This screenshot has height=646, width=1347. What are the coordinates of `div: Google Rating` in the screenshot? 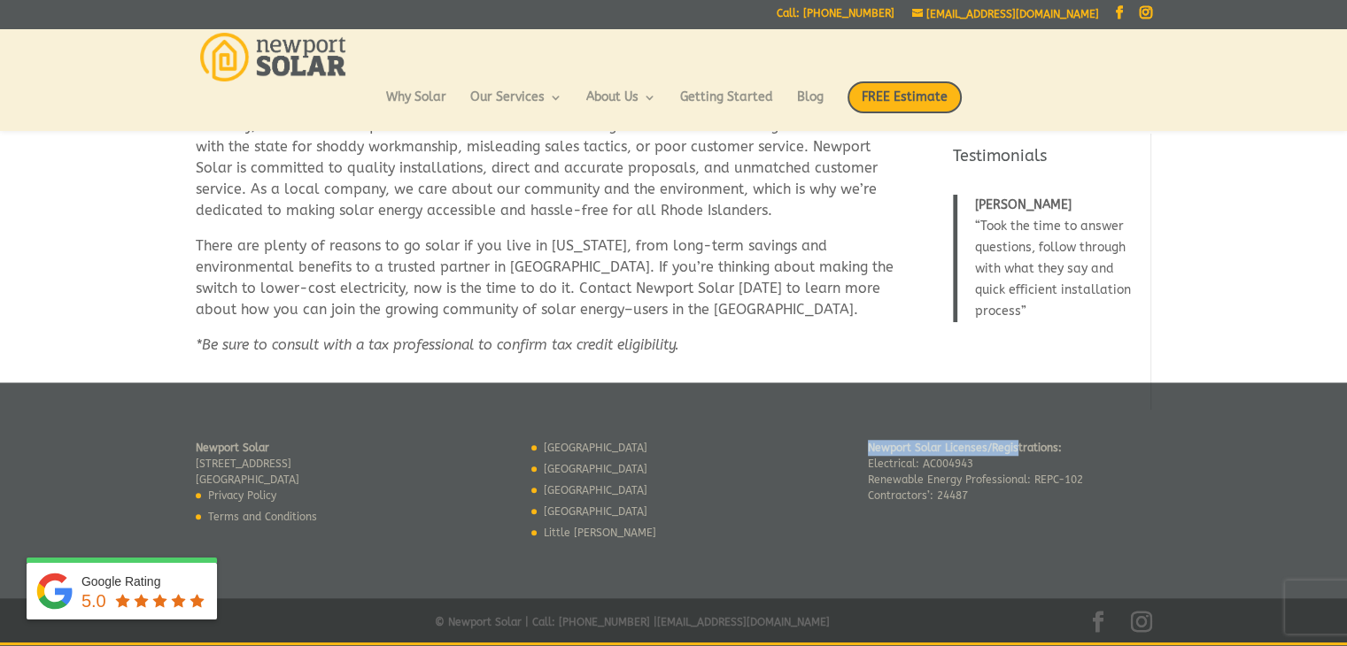 It's located at (144, 582).